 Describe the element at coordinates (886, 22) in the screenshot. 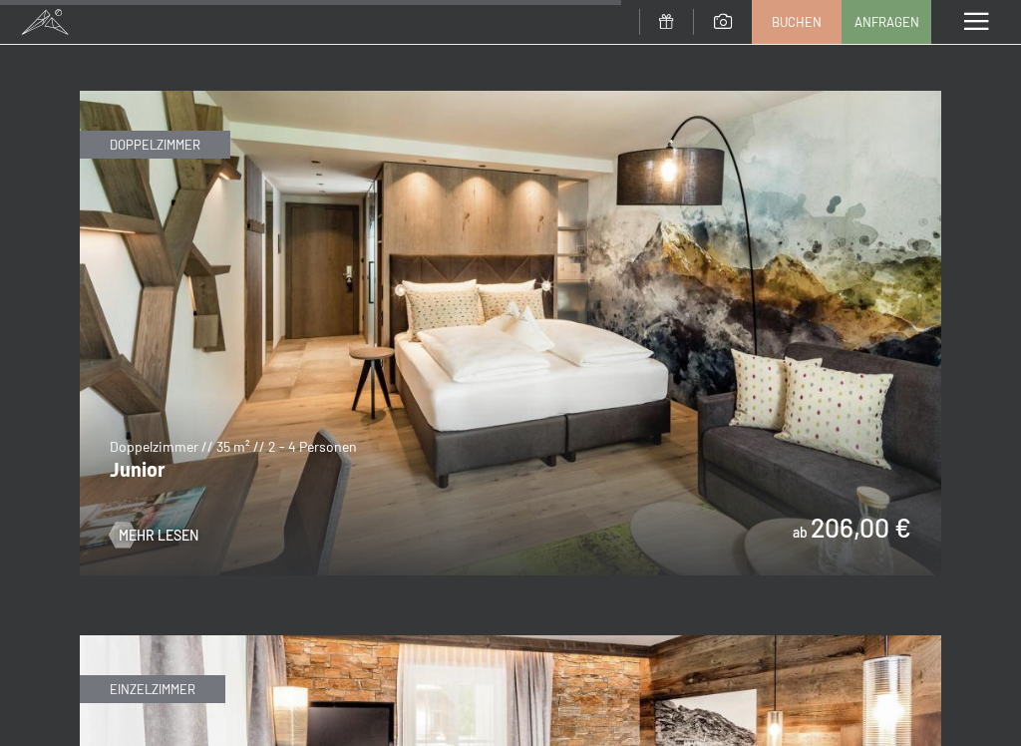

I see `a: Anfragen` at that location.